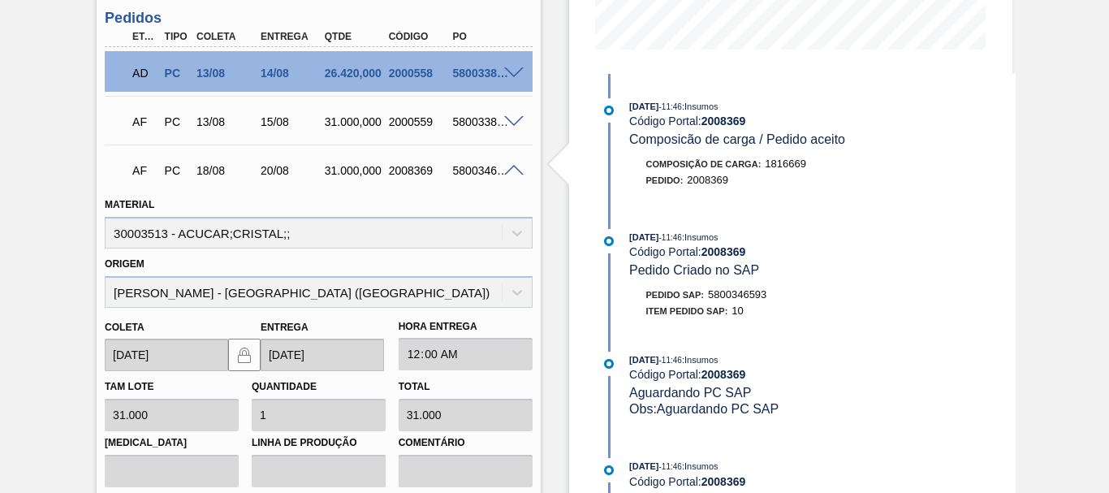 This screenshot has width=1109, height=493. What do you see at coordinates (737, 294) in the screenshot?
I see `span: 5800346593` at bounding box center [737, 294].